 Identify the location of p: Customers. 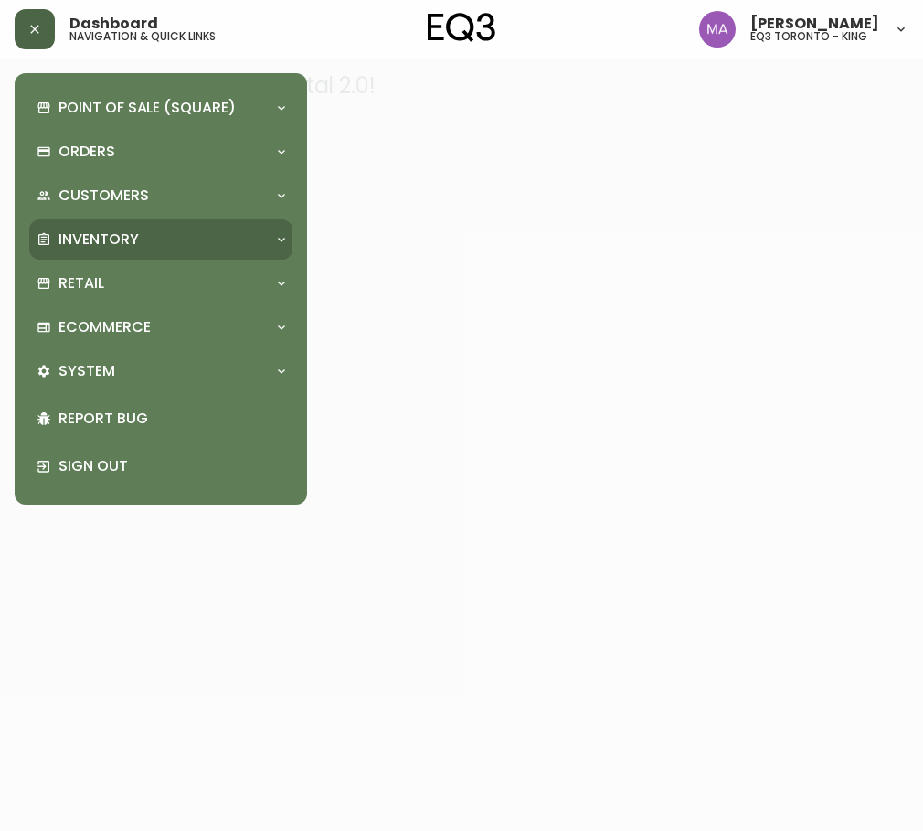
(103, 196).